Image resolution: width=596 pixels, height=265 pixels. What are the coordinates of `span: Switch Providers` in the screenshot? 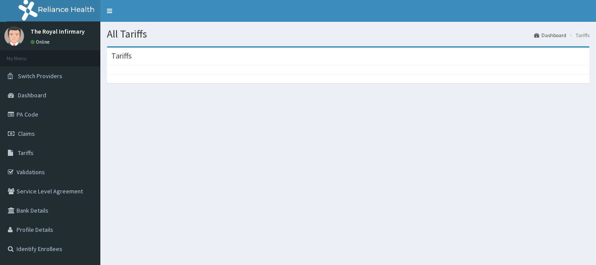 It's located at (40, 76).